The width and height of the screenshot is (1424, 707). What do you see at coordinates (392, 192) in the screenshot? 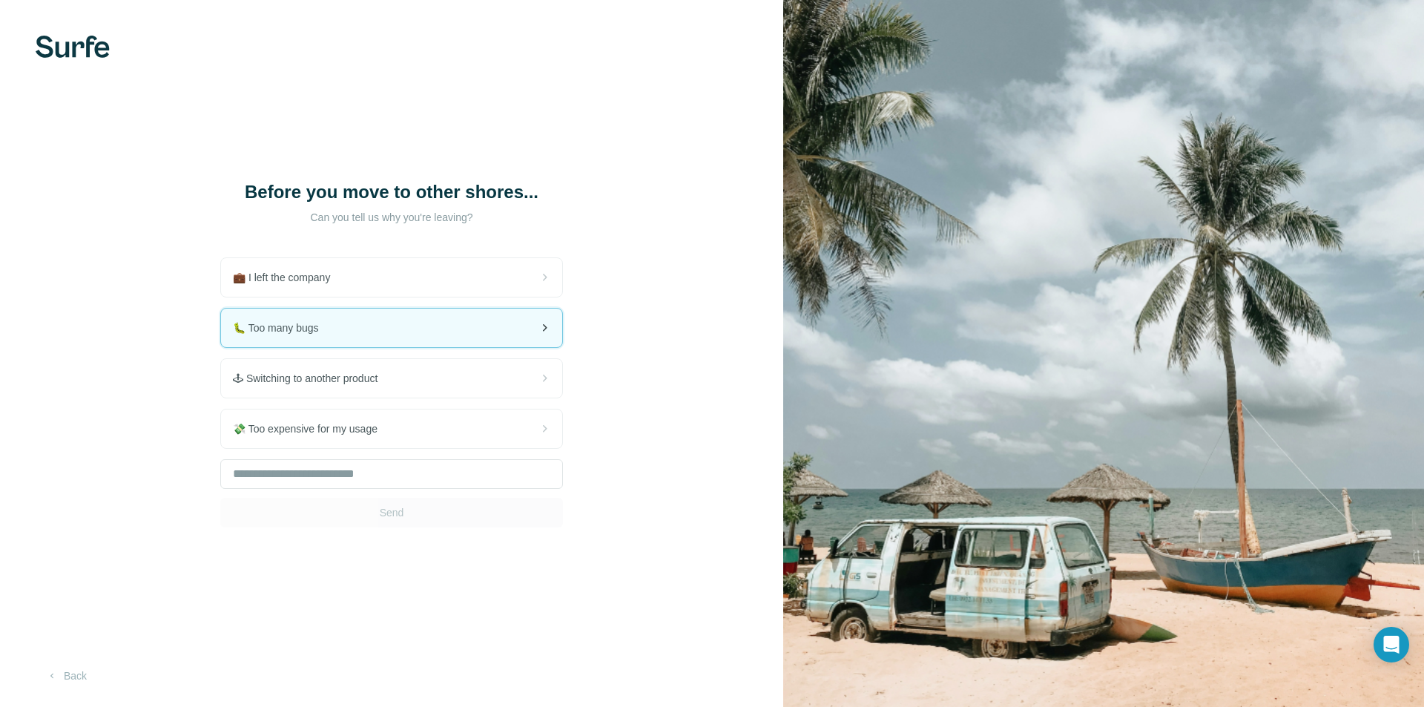
I see `h1: Before you move to other shores...` at bounding box center [392, 192].